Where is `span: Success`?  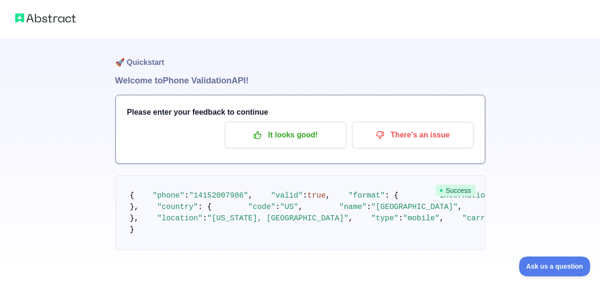
span: Success is located at coordinates (455, 191).